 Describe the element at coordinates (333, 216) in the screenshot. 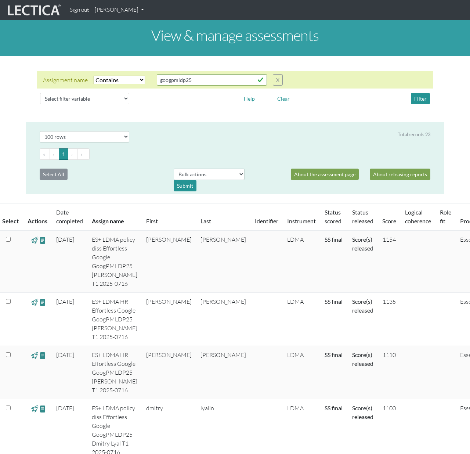

I see `a: Status scored` at that location.